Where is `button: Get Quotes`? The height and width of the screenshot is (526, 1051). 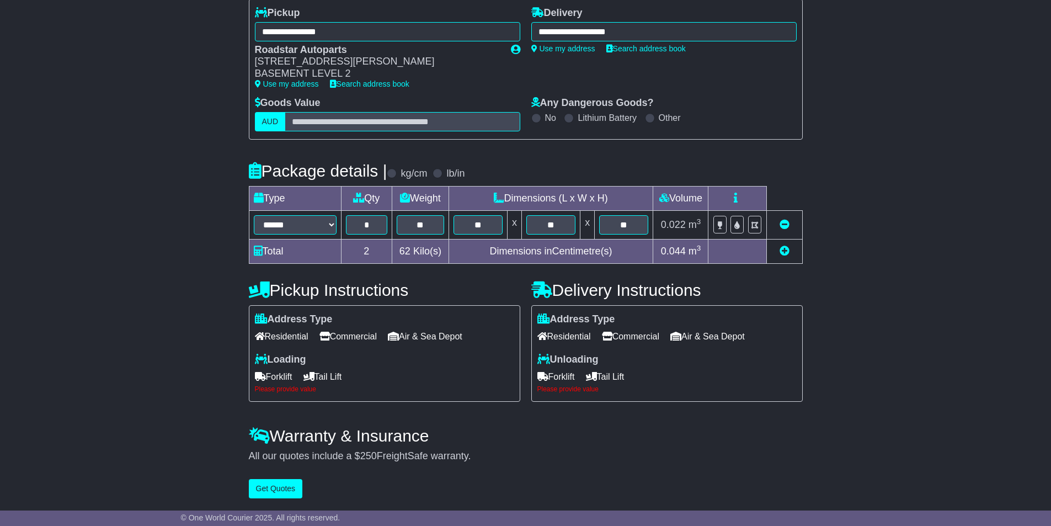 button: Get Quotes is located at coordinates (276, 488).